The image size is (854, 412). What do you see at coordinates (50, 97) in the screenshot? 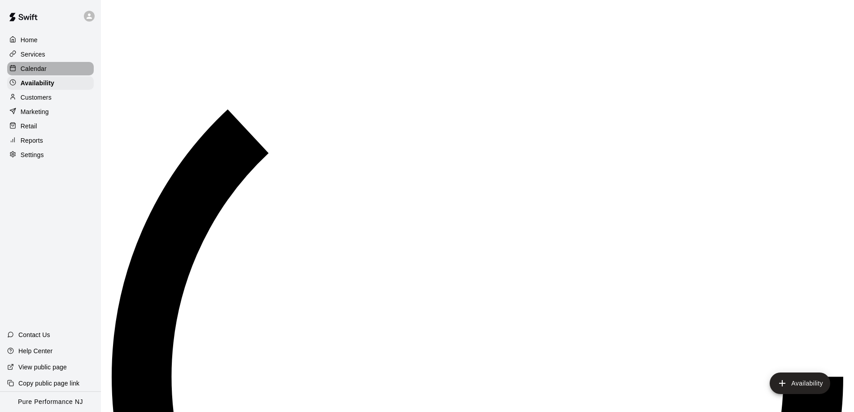
I see `a: Customers` at bounding box center [50, 97].